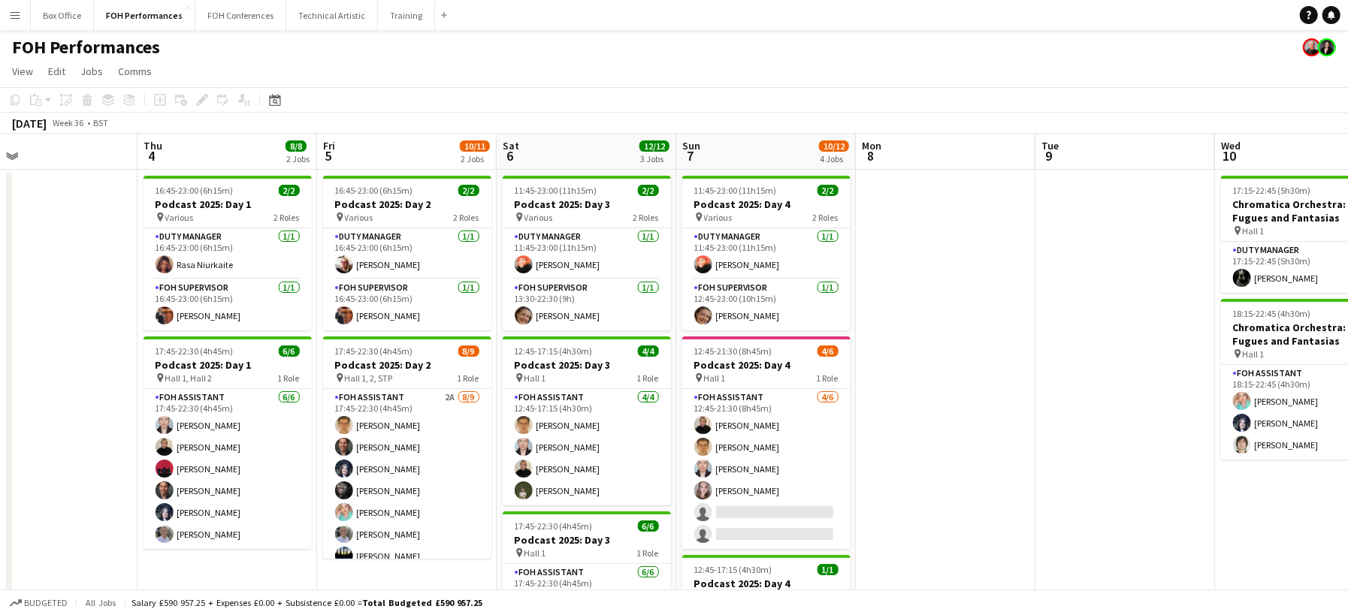 The height and width of the screenshot is (615, 1348). What do you see at coordinates (68, 122) in the screenshot?
I see `span: Week 36` at bounding box center [68, 122].